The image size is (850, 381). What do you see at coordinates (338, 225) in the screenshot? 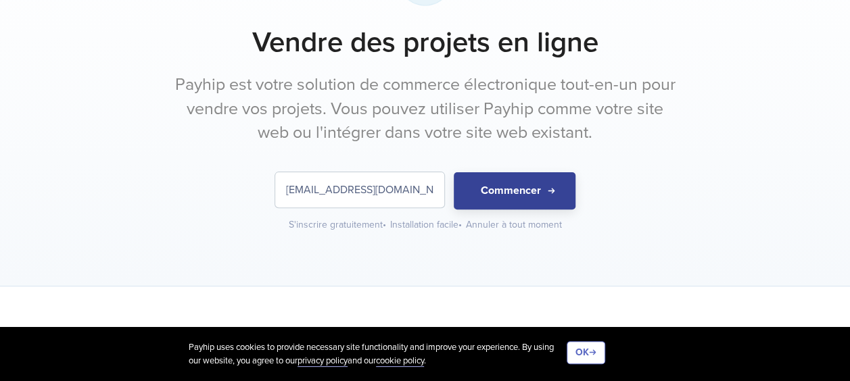
I see `div: S'inscrire gratuitement` at bounding box center [338, 225].